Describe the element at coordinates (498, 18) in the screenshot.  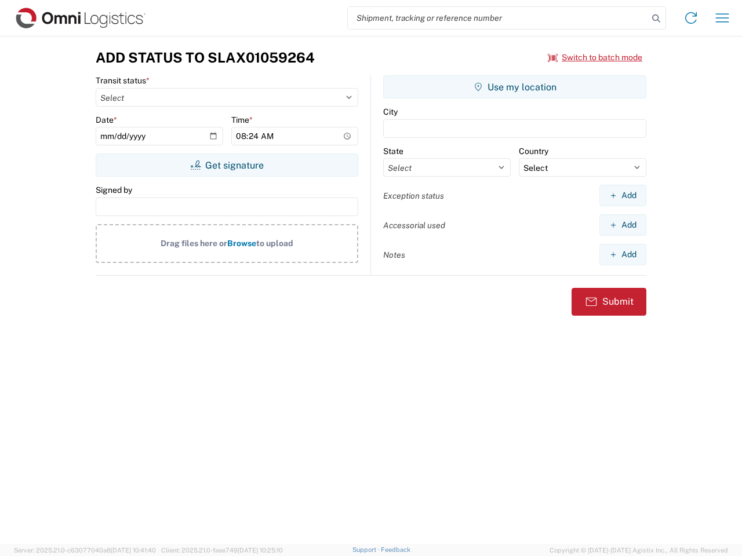
I see `input: Shipment, tracking or reference number` at that location.